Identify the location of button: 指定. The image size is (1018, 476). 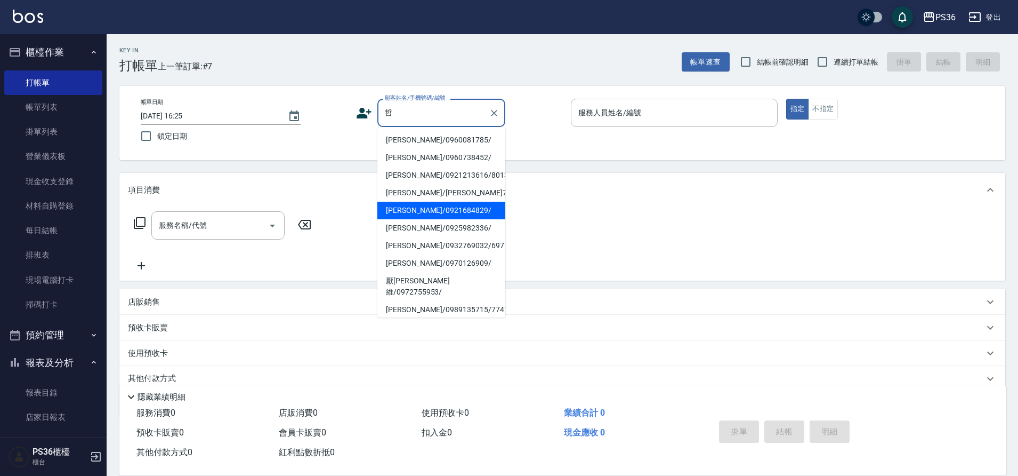
(798, 109).